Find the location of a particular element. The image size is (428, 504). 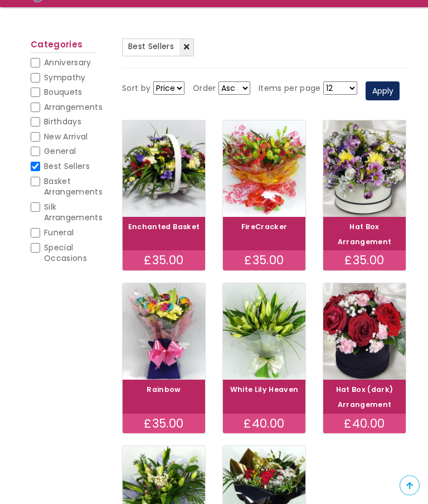

button: Apply is located at coordinates (382, 91).